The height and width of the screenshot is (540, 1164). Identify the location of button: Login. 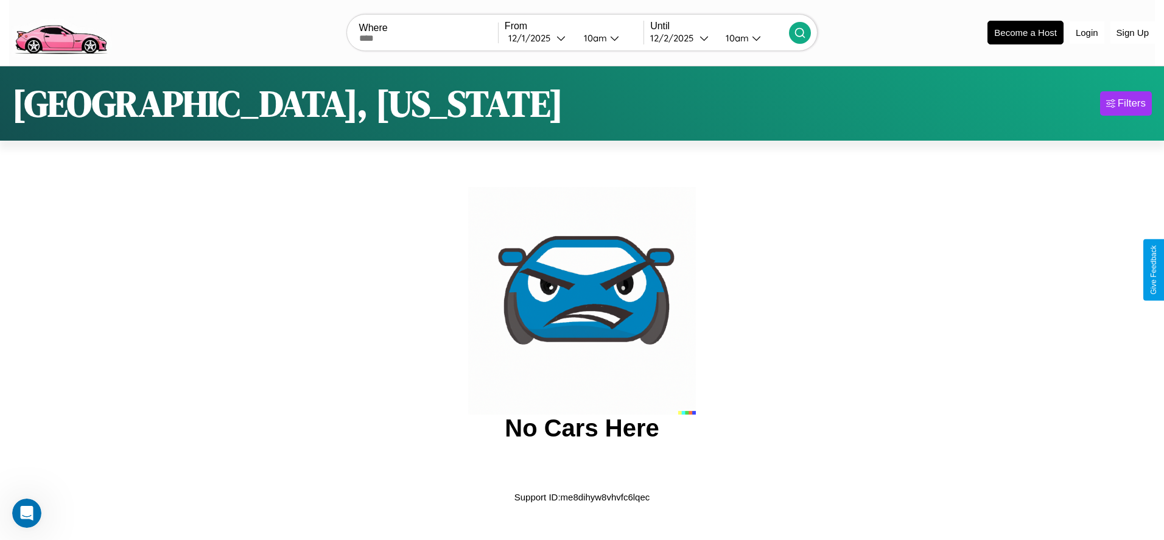
(1087, 32).